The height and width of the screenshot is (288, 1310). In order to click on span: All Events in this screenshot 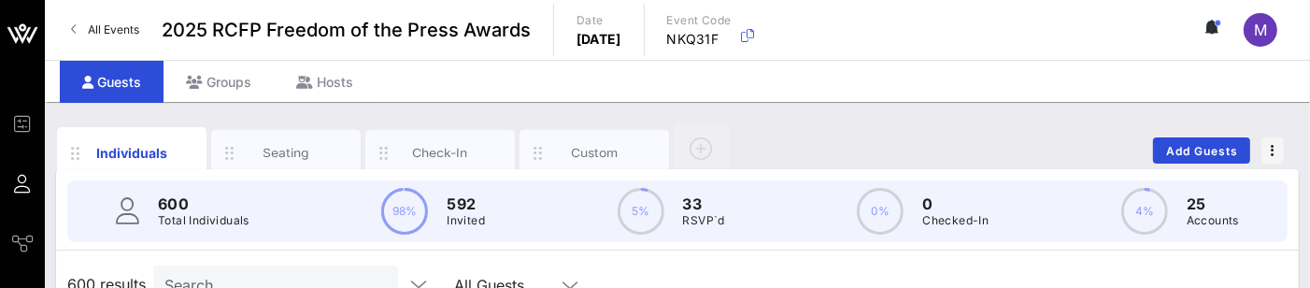, I will do `click(113, 29)`.